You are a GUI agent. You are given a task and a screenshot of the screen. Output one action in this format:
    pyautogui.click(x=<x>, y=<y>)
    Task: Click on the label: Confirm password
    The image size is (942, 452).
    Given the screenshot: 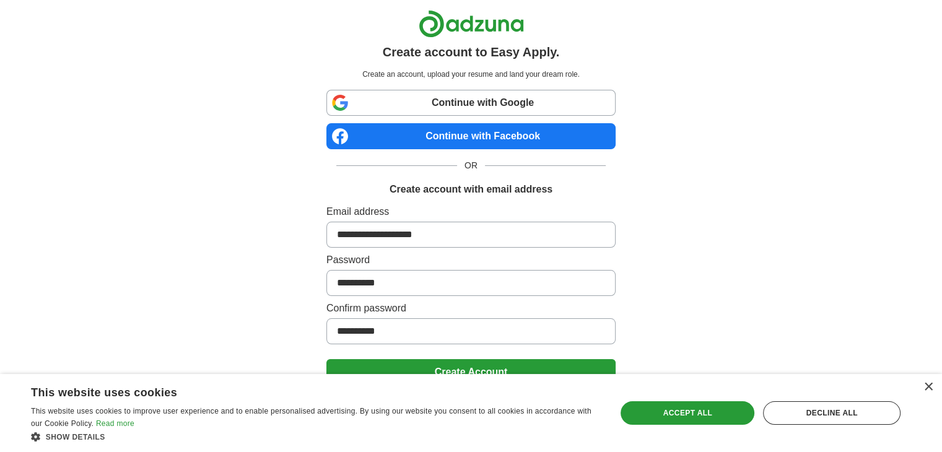 What is the action you would take?
    pyautogui.click(x=471, y=309)
    